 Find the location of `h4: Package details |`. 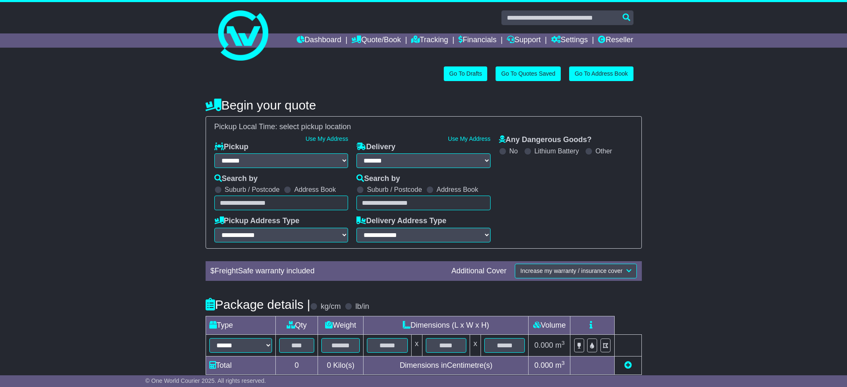

h4: Package details | is located at coordinates (258, 304).